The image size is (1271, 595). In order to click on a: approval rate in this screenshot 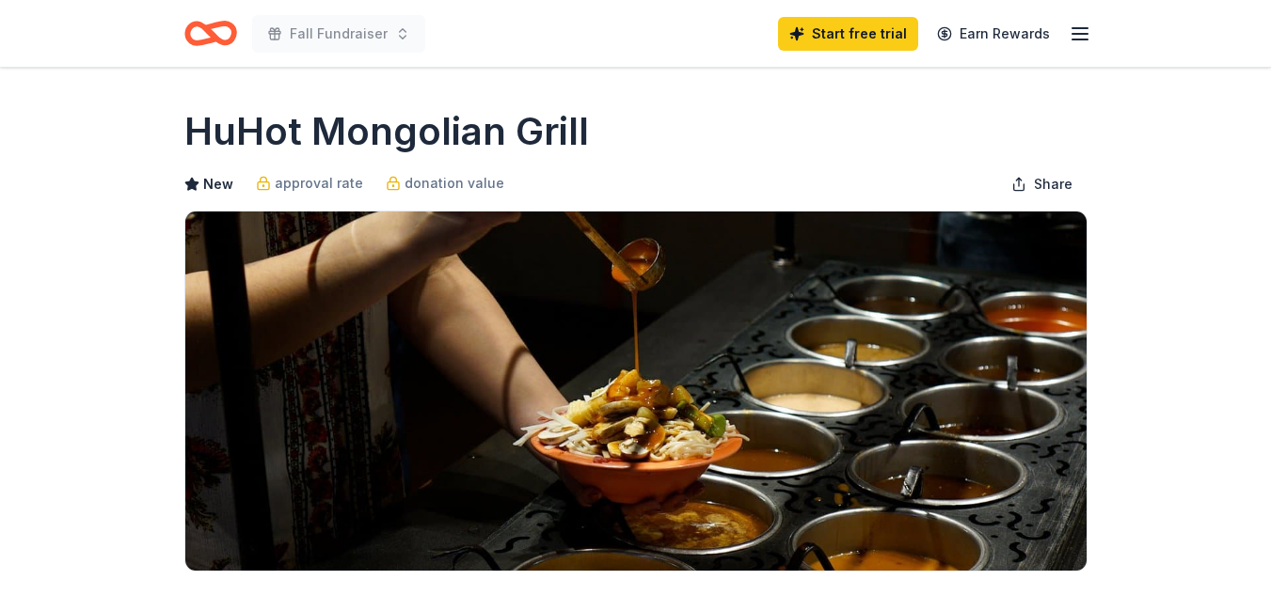, I will do `click(310, 183)`.